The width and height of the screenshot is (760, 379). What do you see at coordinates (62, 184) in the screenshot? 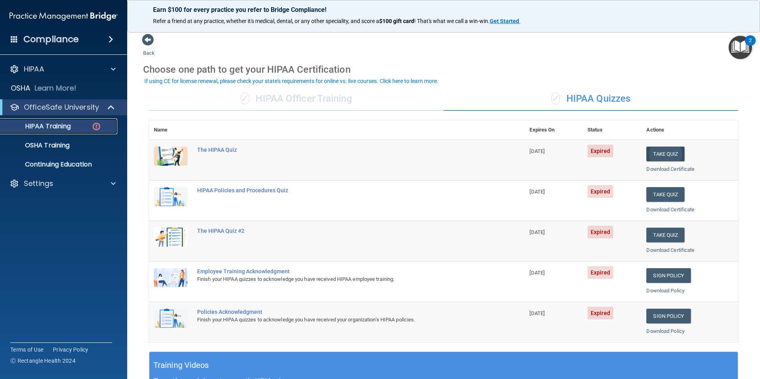
I see `a: Settings` at bounding box center [62, 184].